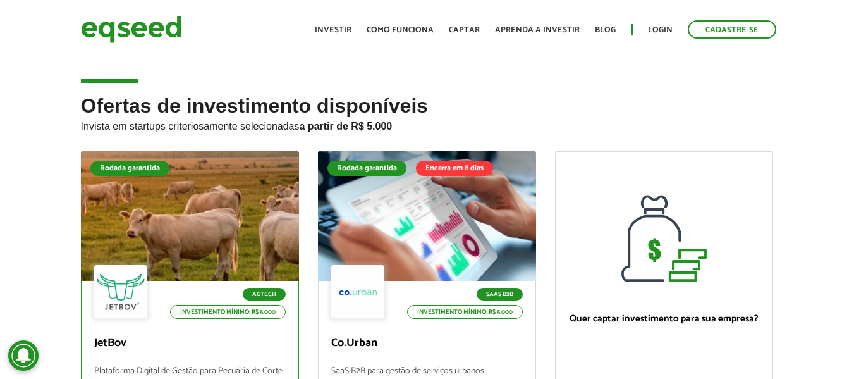 This screenshot has height=379, width=854. Describe the element at coordinates (427, 123) in the screenshot. I see `h2: Ofertas de investimento disponíveis` at that location.